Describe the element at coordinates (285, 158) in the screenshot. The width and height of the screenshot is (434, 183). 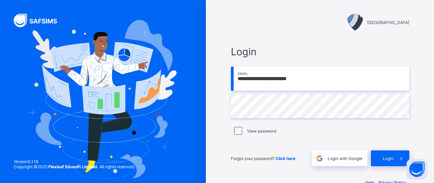
I see `span: Click here` at that location.